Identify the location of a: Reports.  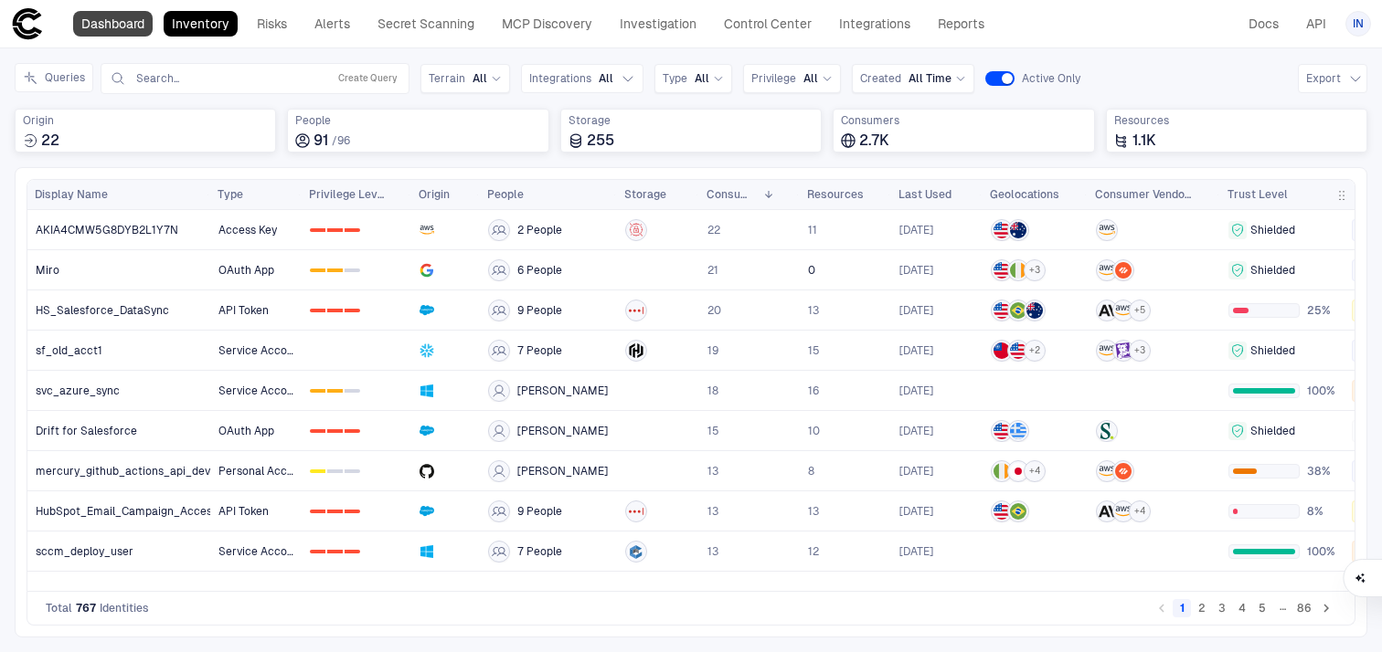
(960, 24).